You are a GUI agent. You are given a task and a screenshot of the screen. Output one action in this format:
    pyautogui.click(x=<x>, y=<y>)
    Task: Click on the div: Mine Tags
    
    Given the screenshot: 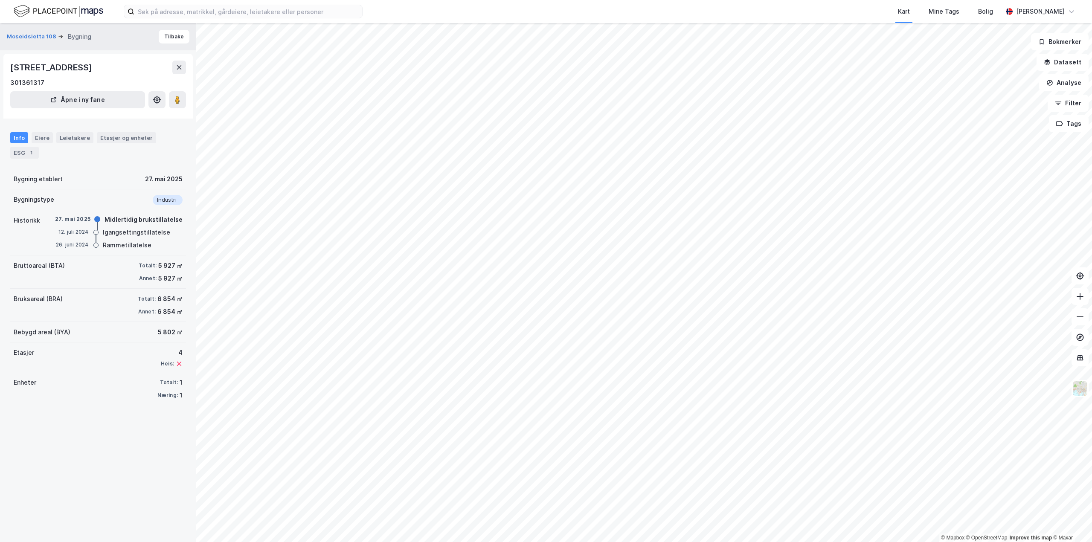 What is the action you would take?
    pyautogui.click(x=944, y=12)
    